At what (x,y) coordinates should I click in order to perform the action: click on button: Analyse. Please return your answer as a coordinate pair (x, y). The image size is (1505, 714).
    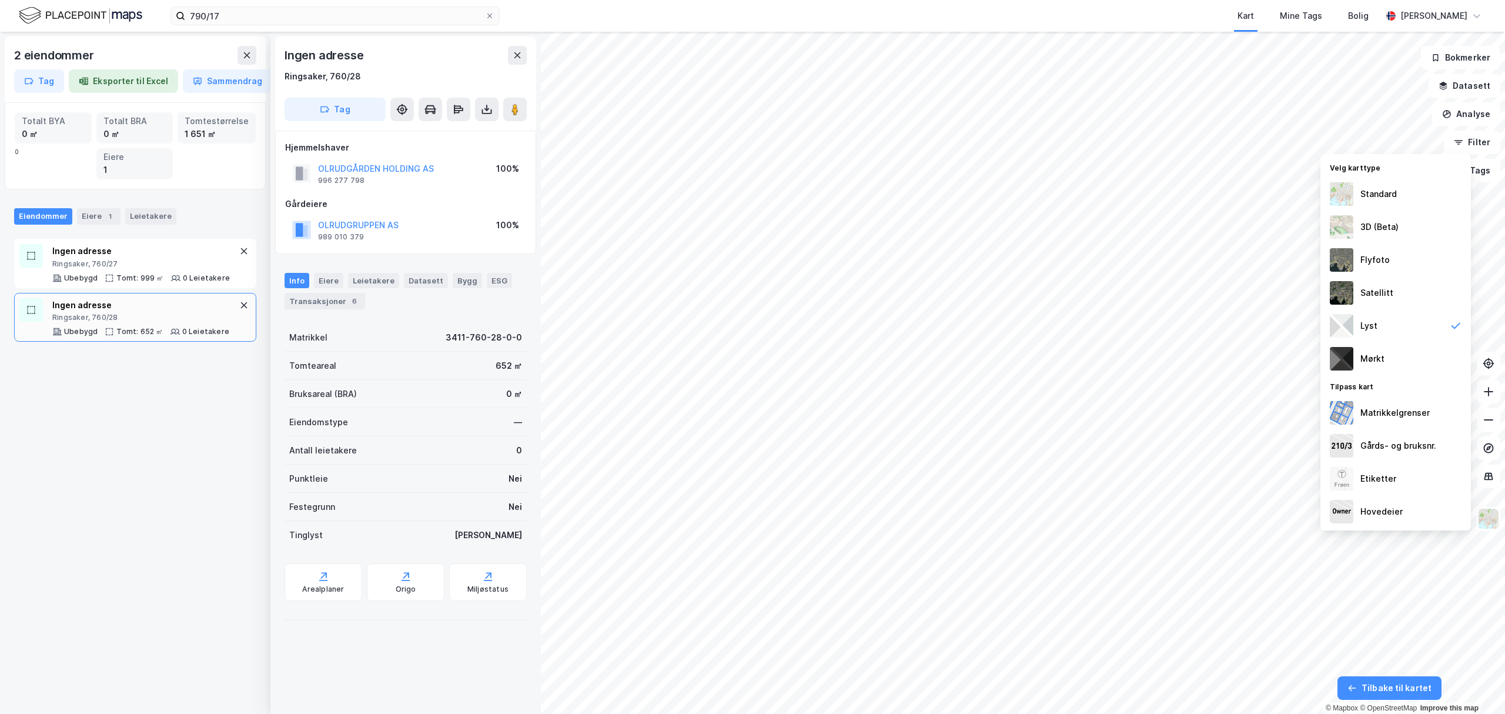
    Looking at the image, I should click on (1467, 114).